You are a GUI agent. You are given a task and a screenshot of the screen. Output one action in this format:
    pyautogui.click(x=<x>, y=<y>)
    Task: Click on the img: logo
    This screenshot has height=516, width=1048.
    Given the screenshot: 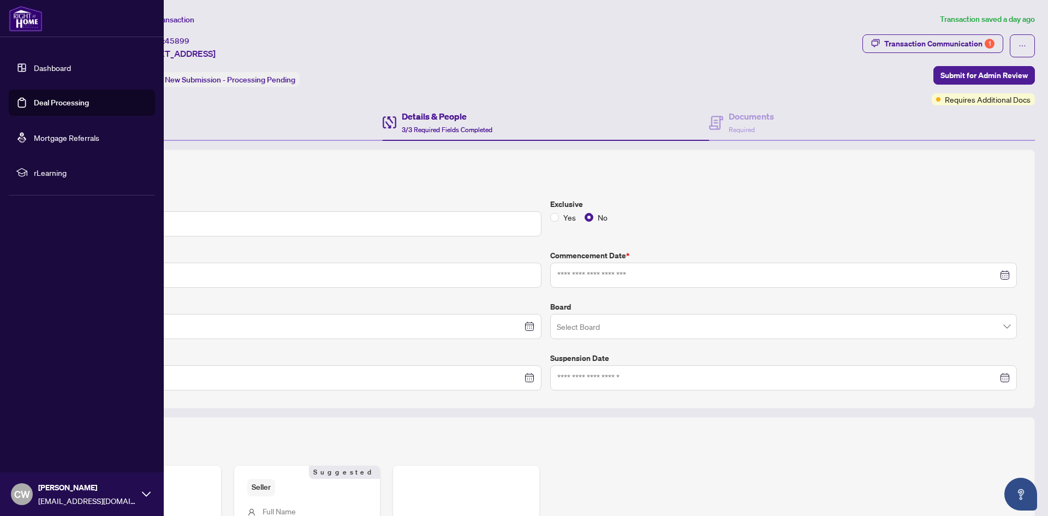 What is the action you would take?
    pyautogui.click(x=26, y=19)
    